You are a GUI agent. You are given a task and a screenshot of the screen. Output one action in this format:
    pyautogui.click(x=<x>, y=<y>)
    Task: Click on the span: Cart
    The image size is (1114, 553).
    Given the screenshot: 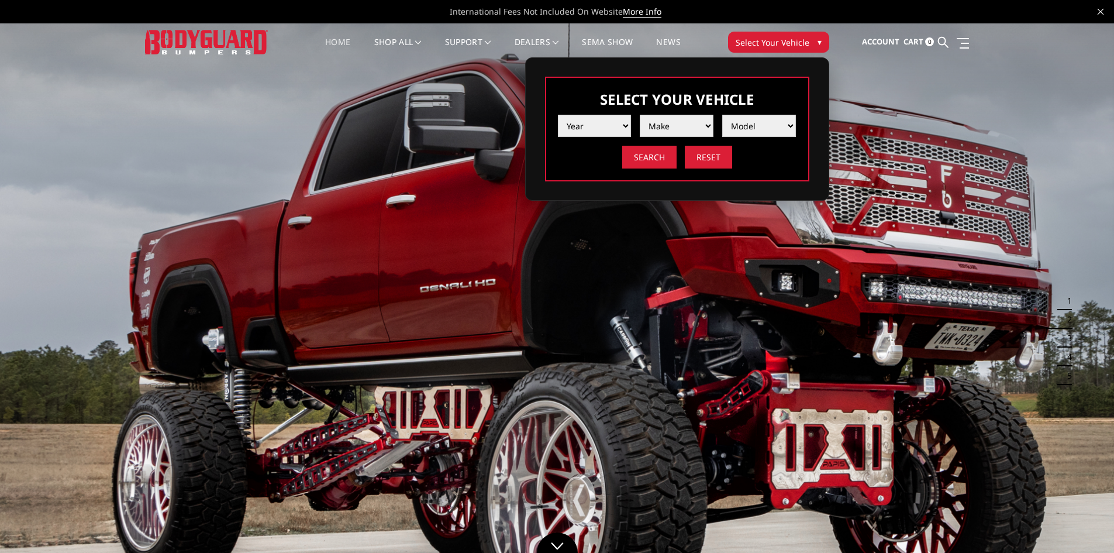 What is the action you would take?
    pyautogui.click(x=914, y=42)
    